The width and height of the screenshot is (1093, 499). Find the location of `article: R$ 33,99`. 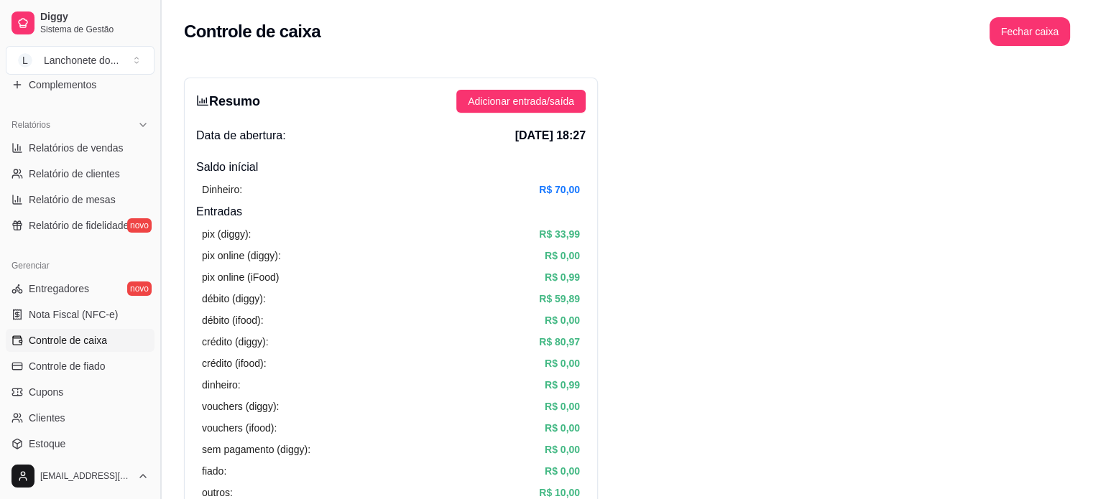

article: R$ 33,99 is located at coordinates (559, 234).